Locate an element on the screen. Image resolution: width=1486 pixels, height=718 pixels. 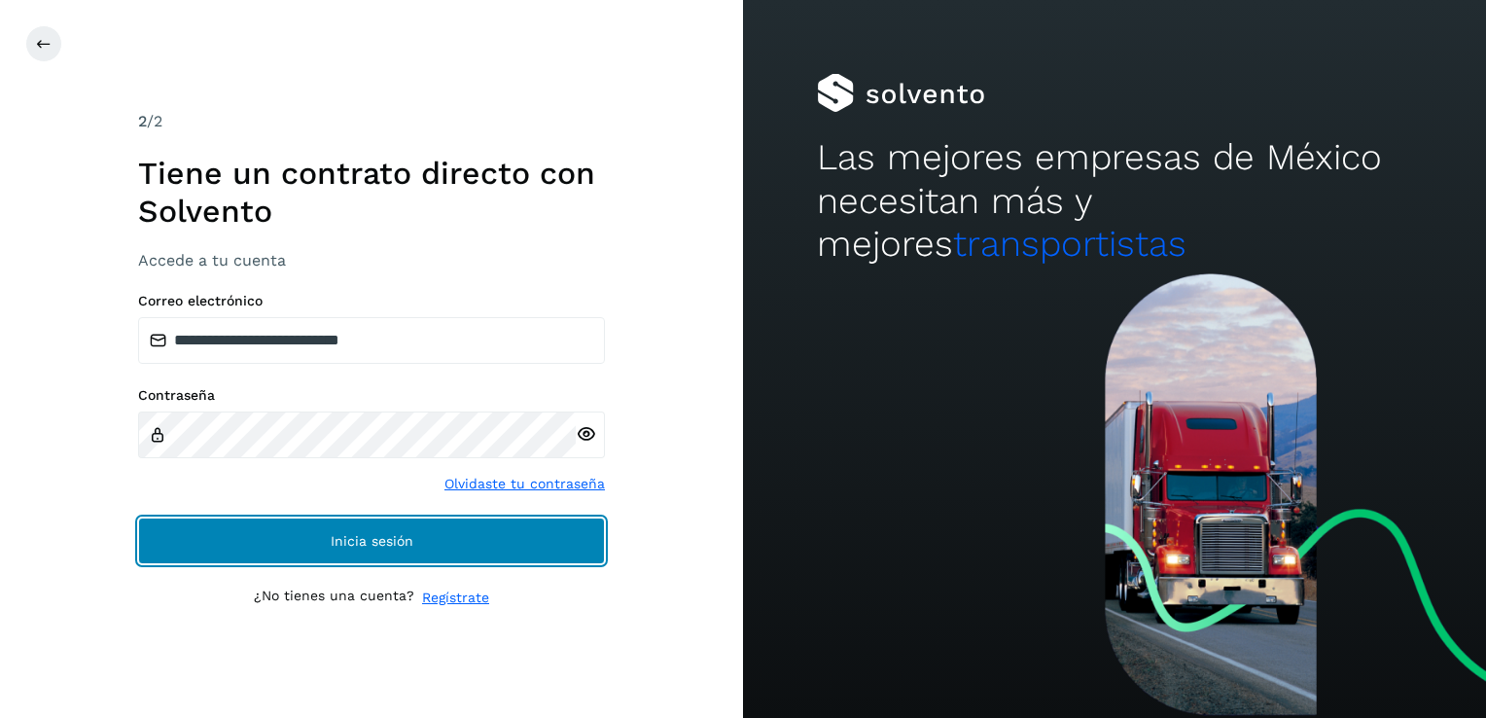
button: Inicia sesión is located at coordinates (371, 541).